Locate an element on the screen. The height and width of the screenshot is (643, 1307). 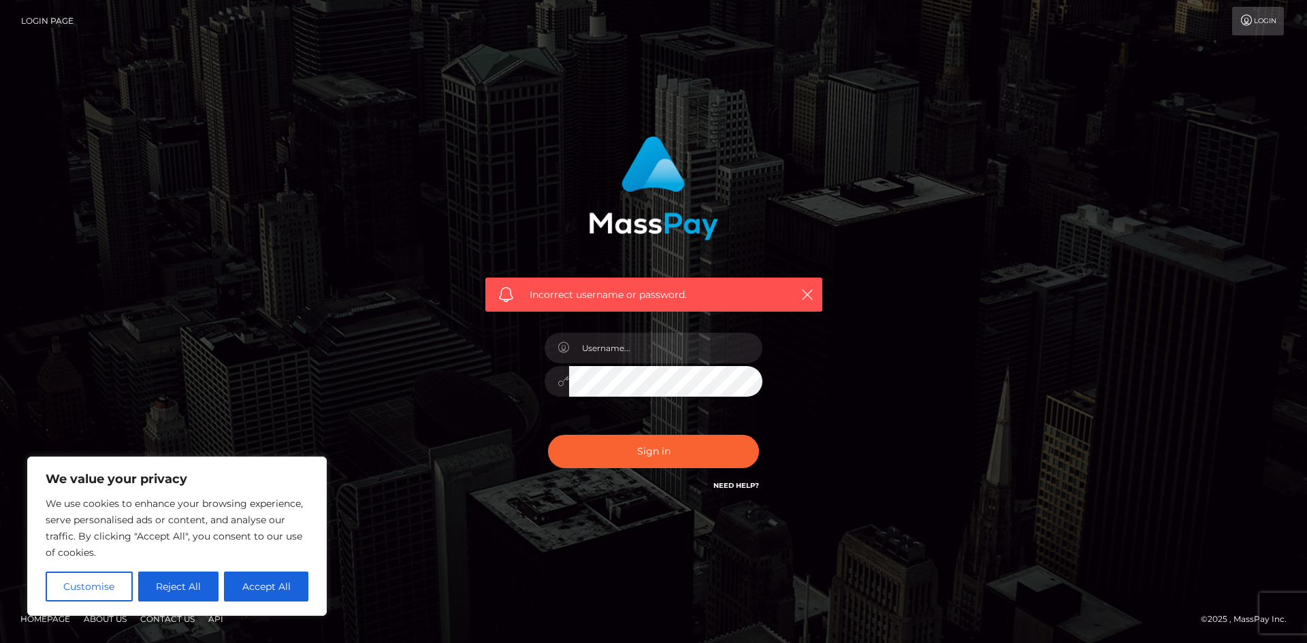
a: API is located at coordinates (216, 619).